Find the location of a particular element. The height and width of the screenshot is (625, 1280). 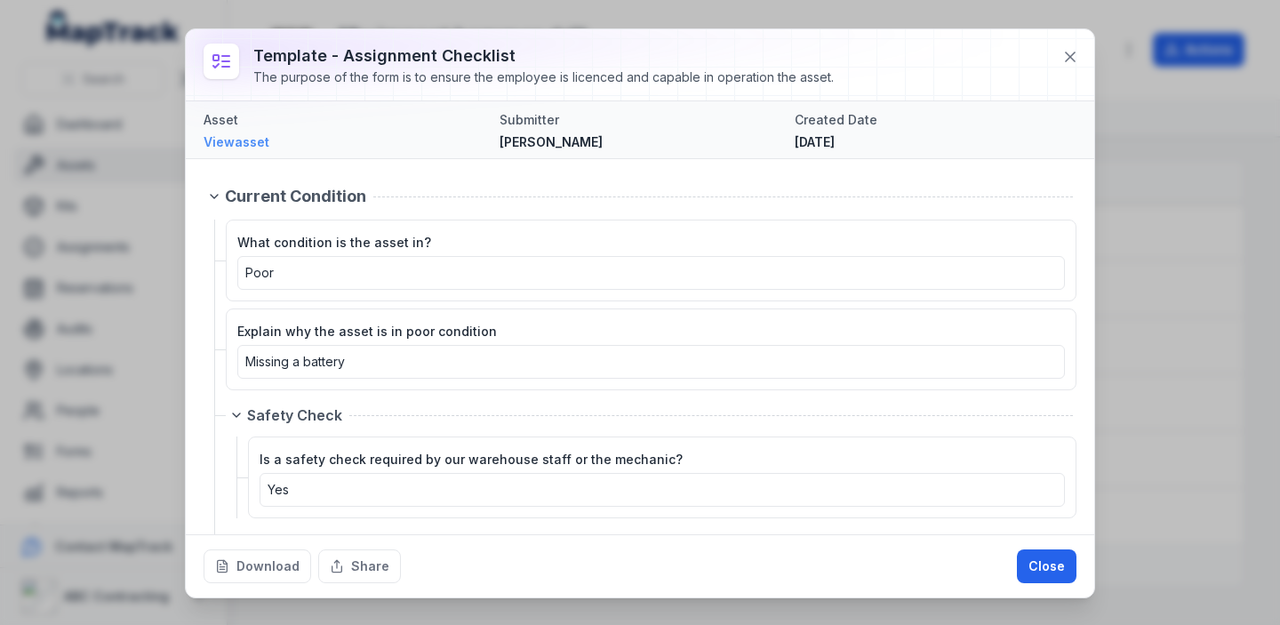

time: 6/23/2025, 3:41:35 PM is located at coordinates (814, 141).